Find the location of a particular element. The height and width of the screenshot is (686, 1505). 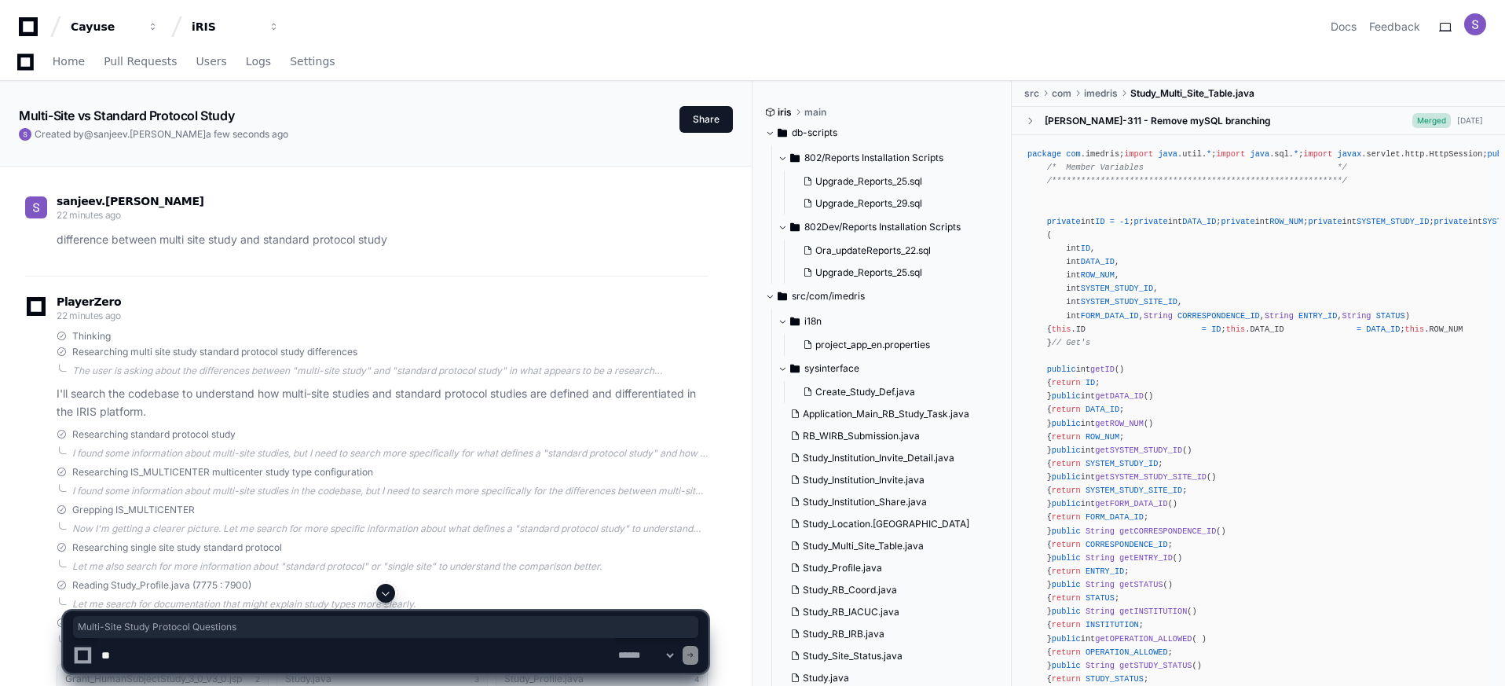

span: imedris is located at coordinates (1102, 154).